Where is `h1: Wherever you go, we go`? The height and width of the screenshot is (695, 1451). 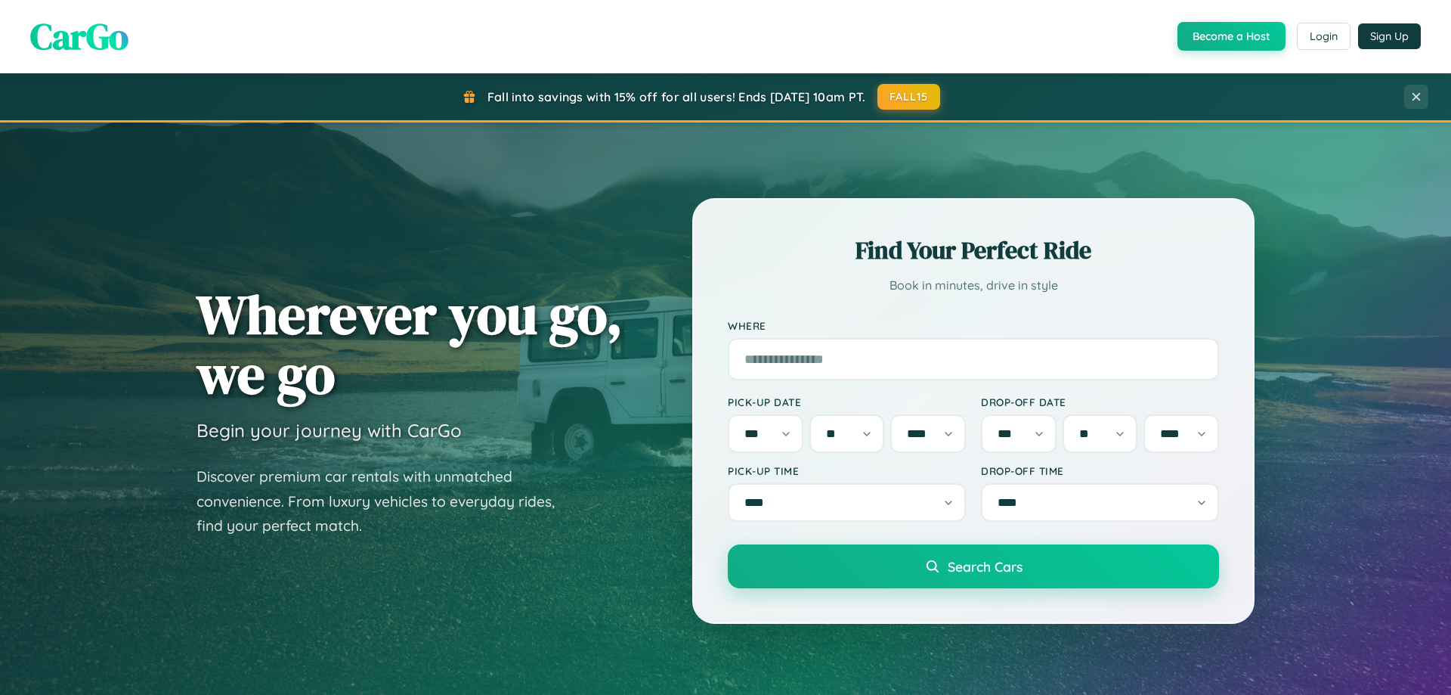 h1: Wherever you go, we go is located at coordinates (410, 344).